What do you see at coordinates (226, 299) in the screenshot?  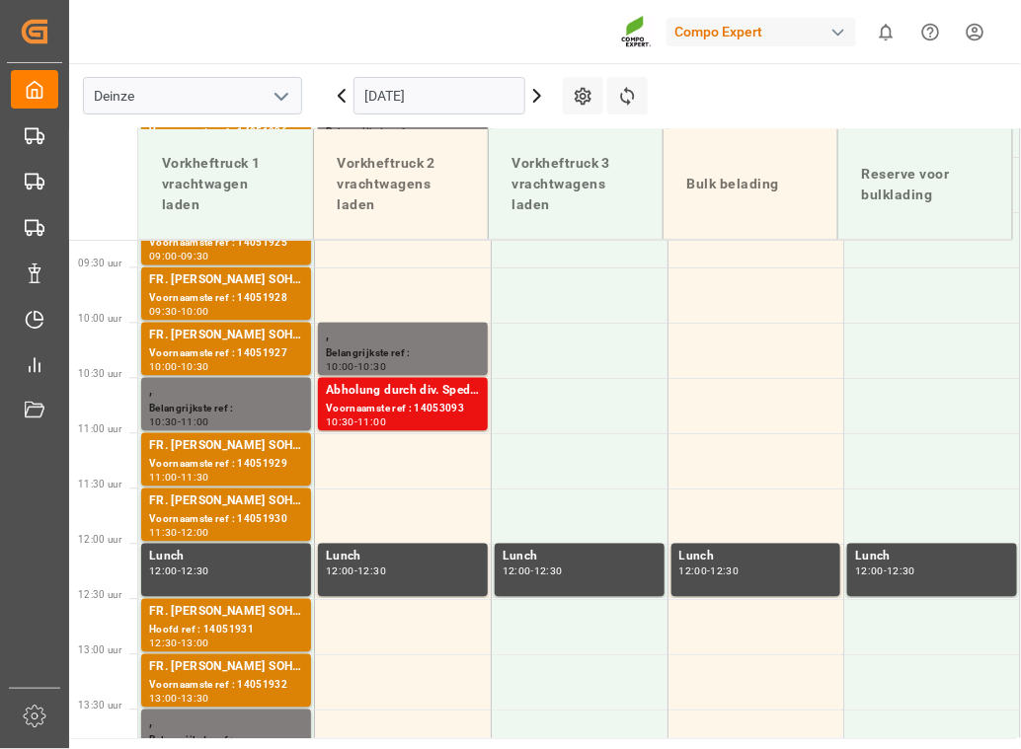 I see `div: Voornaamste ref : 14051928` at bounding box center [226, 299].